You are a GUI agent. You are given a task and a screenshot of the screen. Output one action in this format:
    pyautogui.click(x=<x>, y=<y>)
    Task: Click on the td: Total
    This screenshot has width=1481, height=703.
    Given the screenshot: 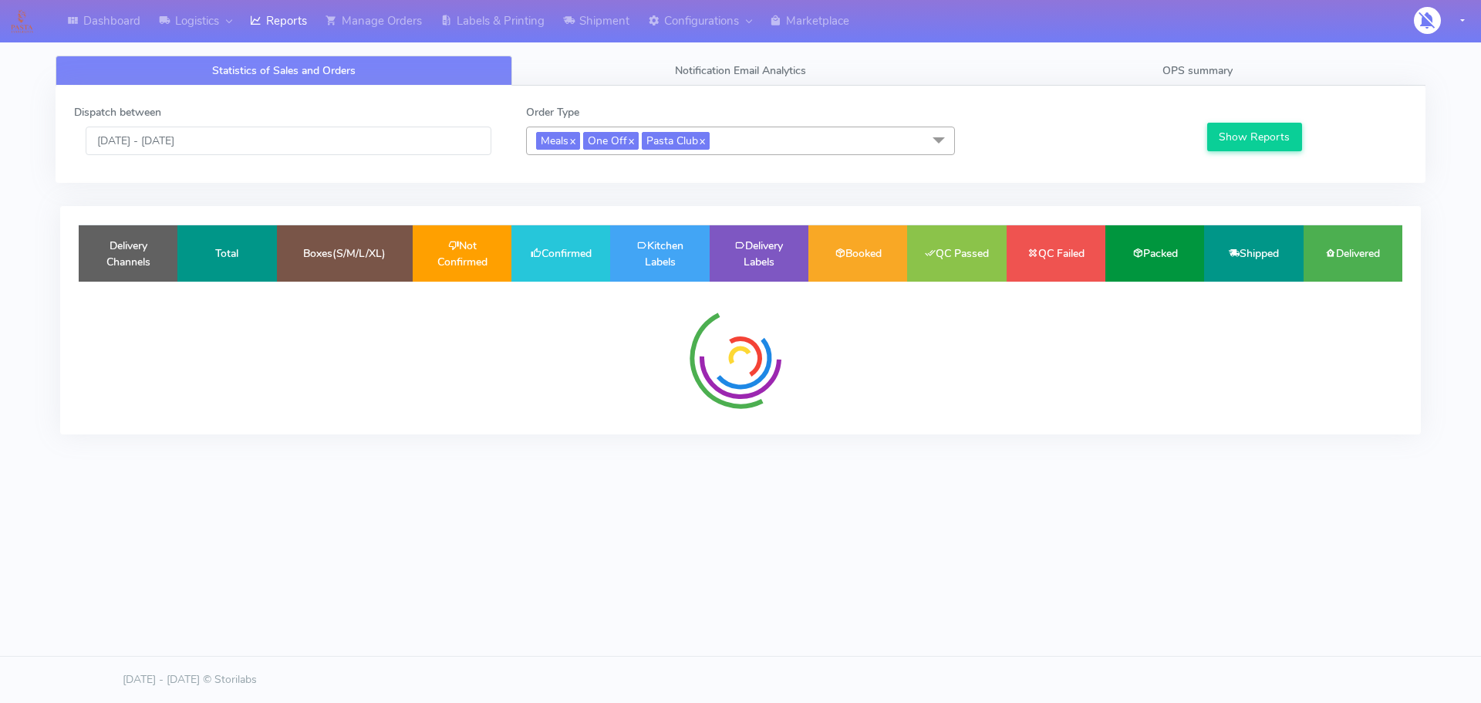 What is the action you would take?
    pyautogui.click(x=227, y=253)
    